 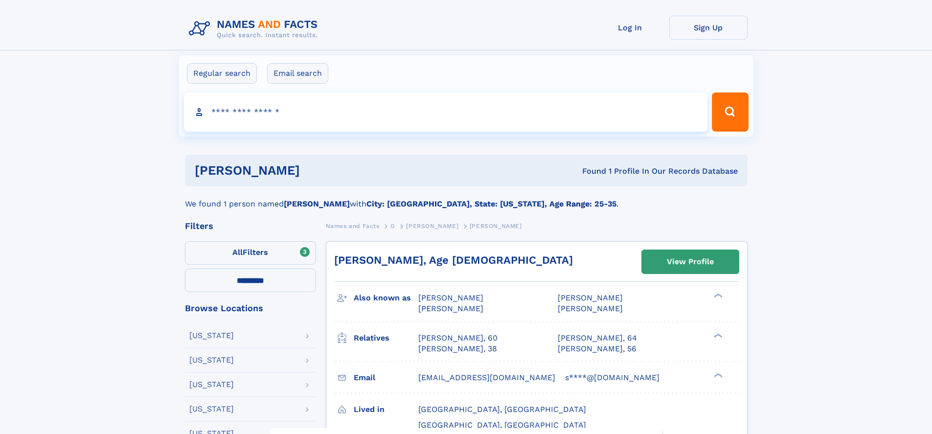 What do you see at coordinates (353, 226) in the screenshot?
I see `a: Names and Facts` at bounding box center [353, 226].